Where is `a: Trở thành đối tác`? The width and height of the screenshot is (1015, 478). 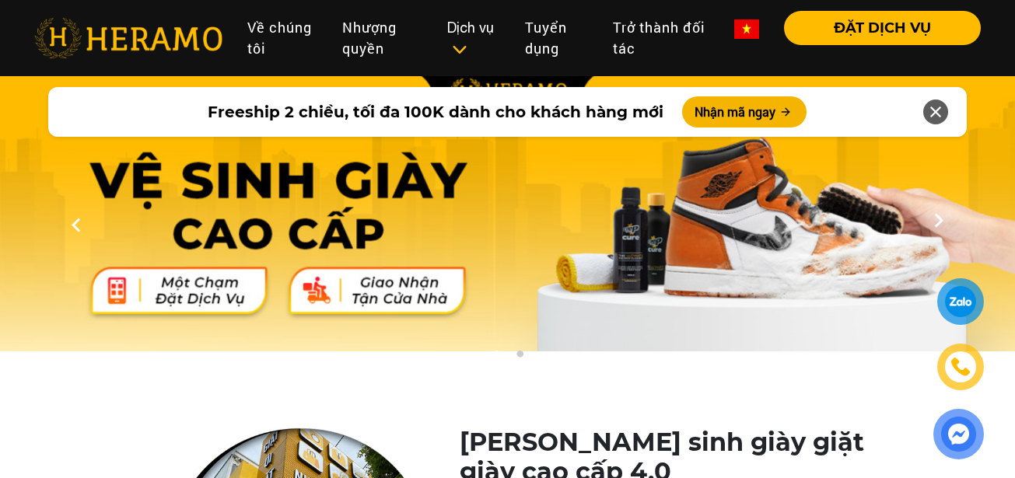
a: Trở thành đối tác is located at coordinates (661, 38).